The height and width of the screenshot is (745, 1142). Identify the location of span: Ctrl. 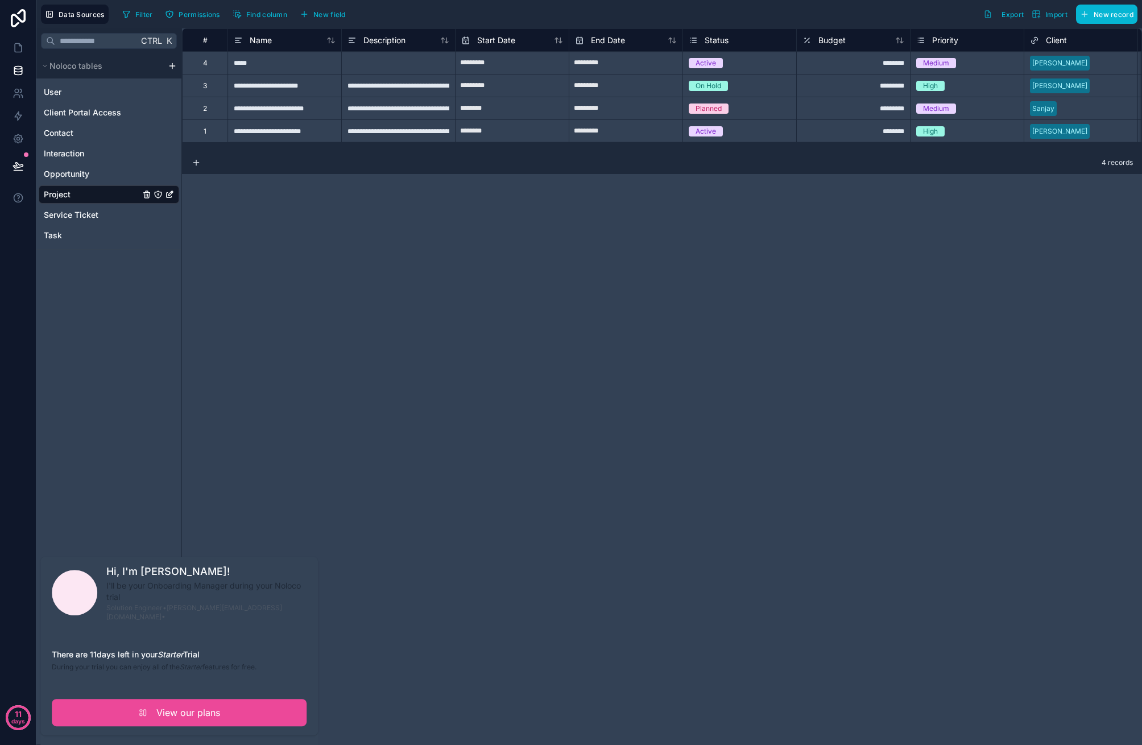
(151, 40).